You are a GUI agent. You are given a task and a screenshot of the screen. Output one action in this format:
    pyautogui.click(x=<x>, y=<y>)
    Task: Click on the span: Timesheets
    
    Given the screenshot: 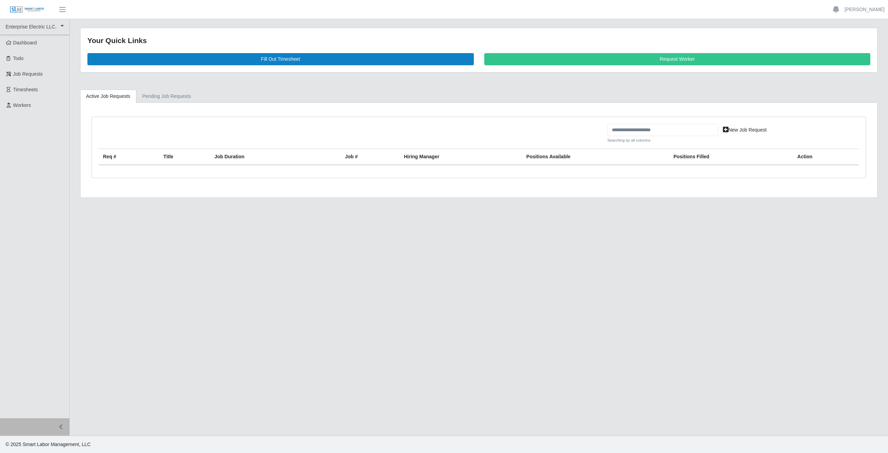 What is the action you would take?
    pyautogui.click(x=26, y=89)
    